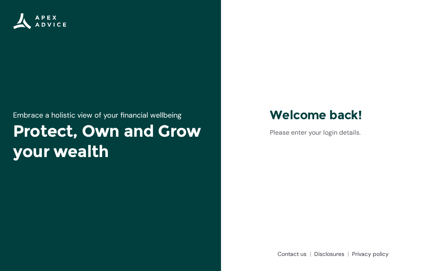 The image size is (442, 271). Describe the element at coordinates (293, 254) in the screenshot. I see `a: Contact us` at that location.